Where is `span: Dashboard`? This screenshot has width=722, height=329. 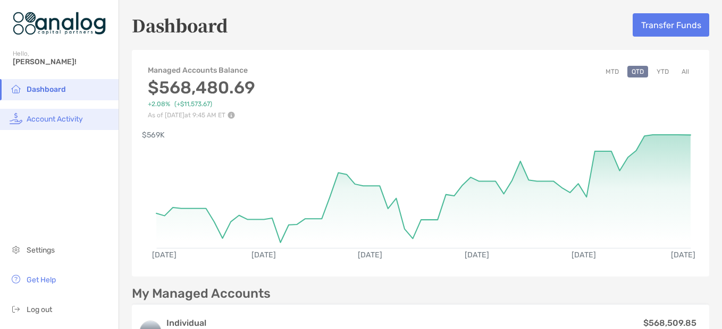
span: Dashboard is located at coordinates (46, 89).